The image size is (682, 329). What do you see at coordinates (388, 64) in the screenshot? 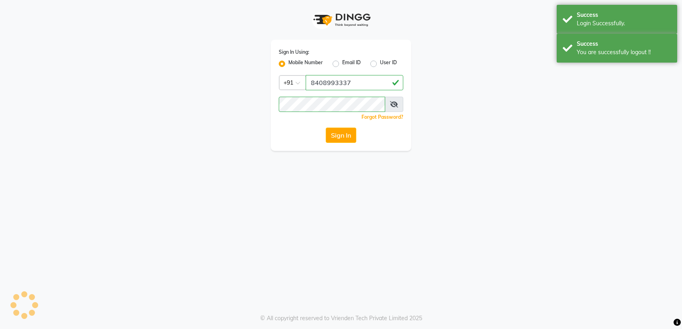
I see `label: User ID` at bounding box center [388, 64].